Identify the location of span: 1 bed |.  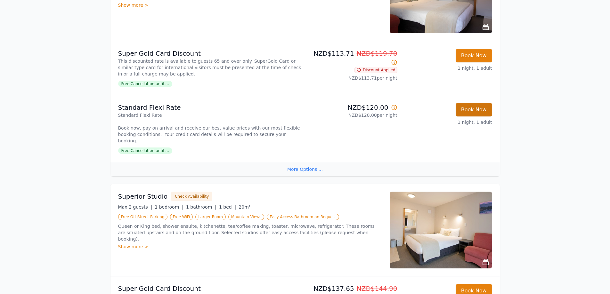
(227, 207).